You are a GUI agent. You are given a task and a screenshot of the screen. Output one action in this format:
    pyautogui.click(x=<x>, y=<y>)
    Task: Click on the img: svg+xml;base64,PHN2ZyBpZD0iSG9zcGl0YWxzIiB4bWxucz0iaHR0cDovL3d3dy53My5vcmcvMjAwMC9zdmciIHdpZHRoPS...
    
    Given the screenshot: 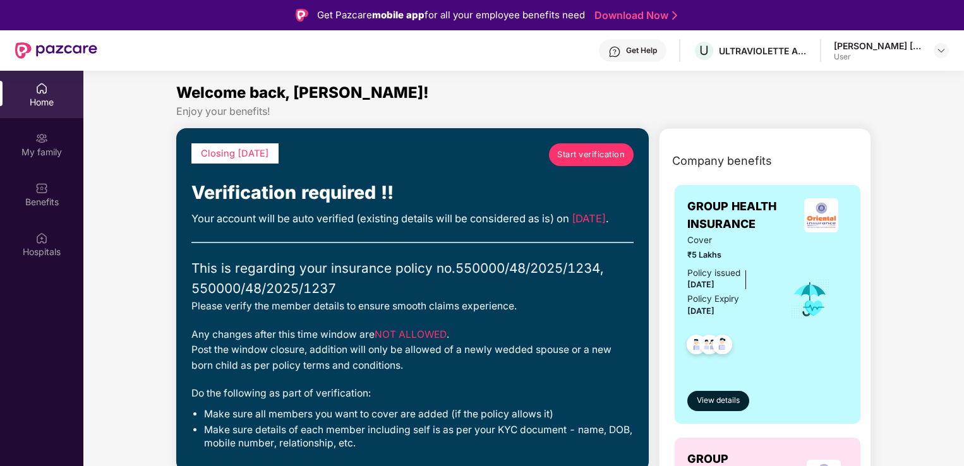 What is the action you would take?
    pyautogui.click(x=42, y=238)
    